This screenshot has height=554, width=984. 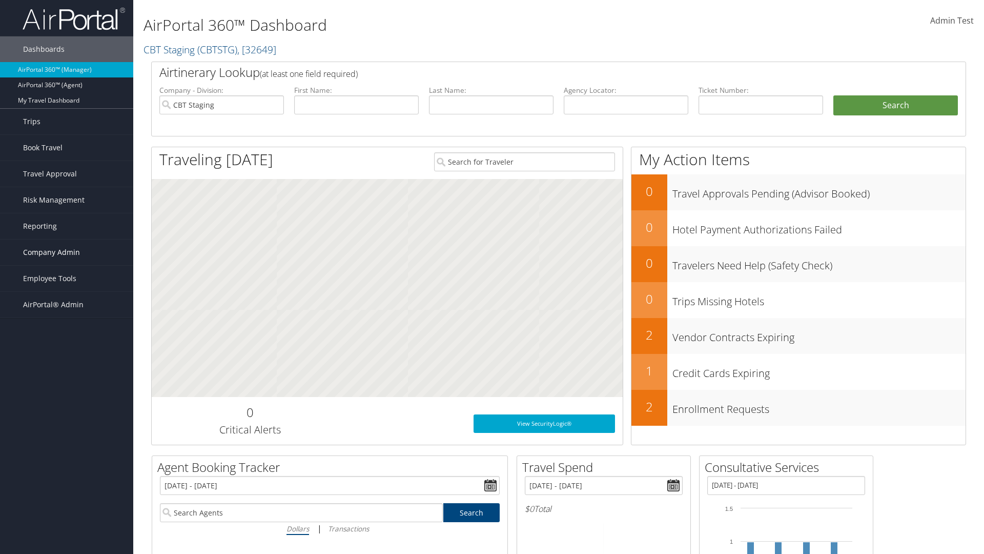 I want to click on label: Last Name:, so click(x=491, y=90).